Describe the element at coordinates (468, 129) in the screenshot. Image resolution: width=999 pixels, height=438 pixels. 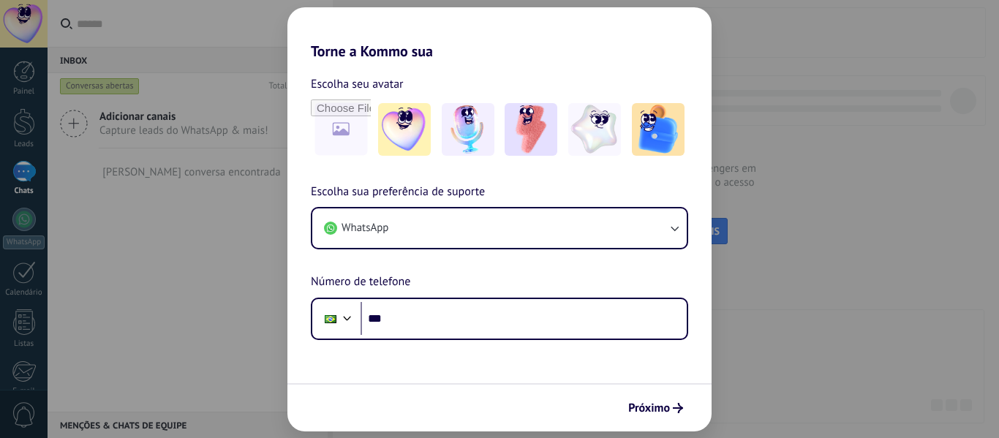
I see `img: -2.jpeg` at that location.